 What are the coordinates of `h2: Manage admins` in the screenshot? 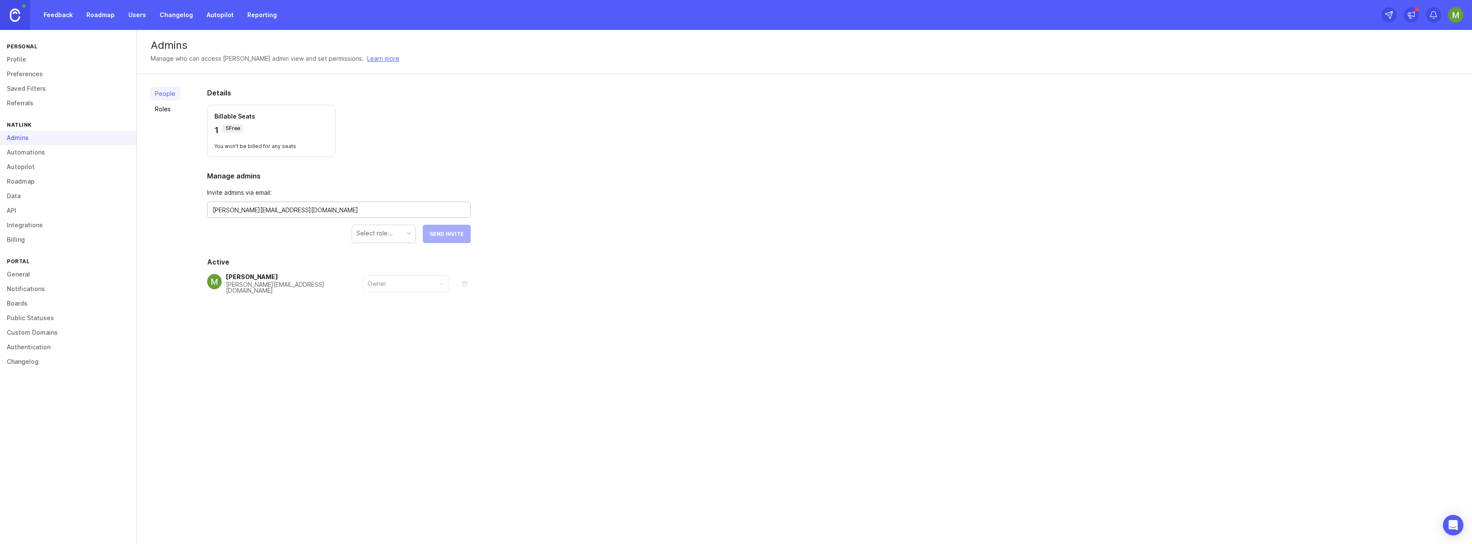 It's located at (339, 176).